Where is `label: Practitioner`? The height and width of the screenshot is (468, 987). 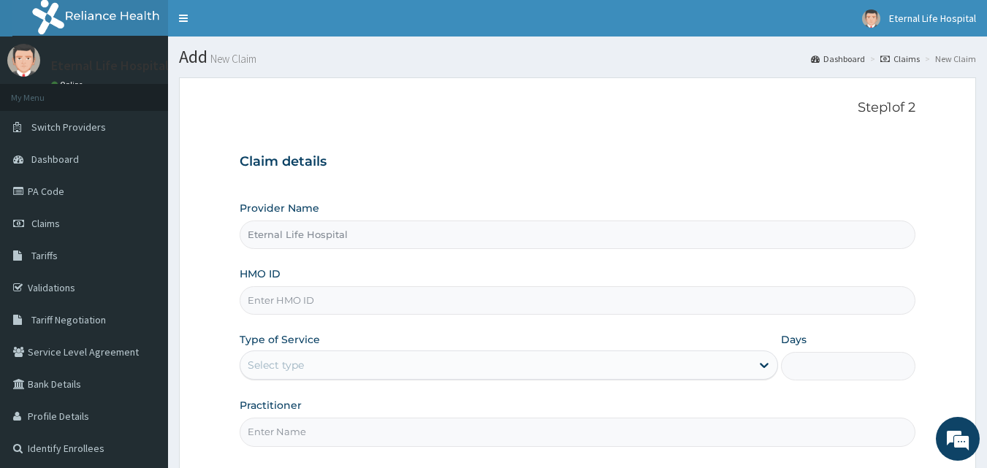 label: Practitioner is located at coordinates (270, 405).